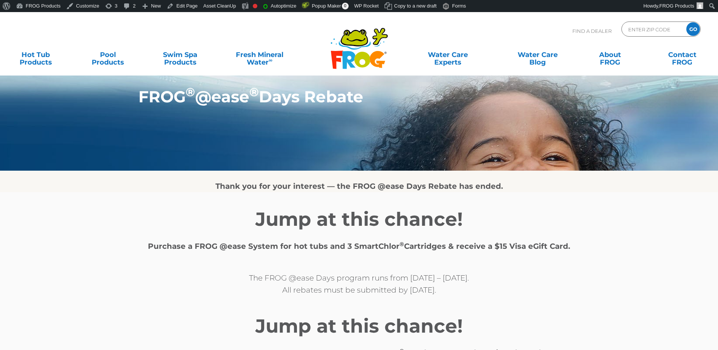 The height and width of the screenshot is (350, 718). What do you see at coordinates (448, 55) in the screenshot?
I see `a: Water CareExperts` at bounding box center [448, 55].